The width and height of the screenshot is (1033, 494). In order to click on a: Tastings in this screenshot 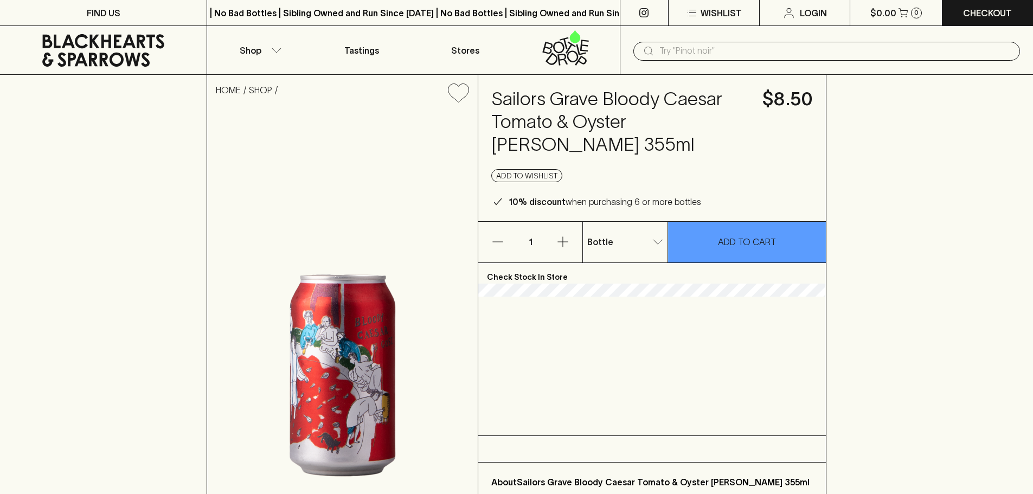, I will do `click(362, 50)`.